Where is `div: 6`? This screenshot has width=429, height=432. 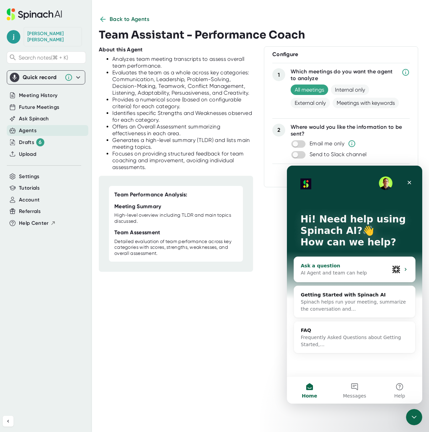 div: 6 is located at coordinates (40, 142).